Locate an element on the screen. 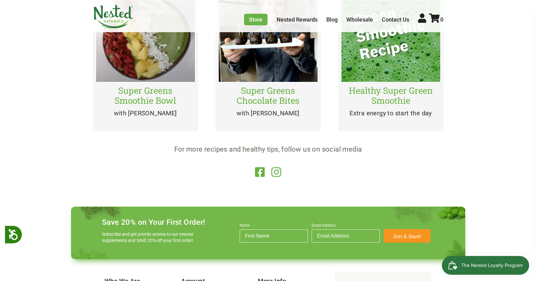 The width and height of the screenshot is (536, 281). a: Nested Rewards is located at coordinates (297, 19).